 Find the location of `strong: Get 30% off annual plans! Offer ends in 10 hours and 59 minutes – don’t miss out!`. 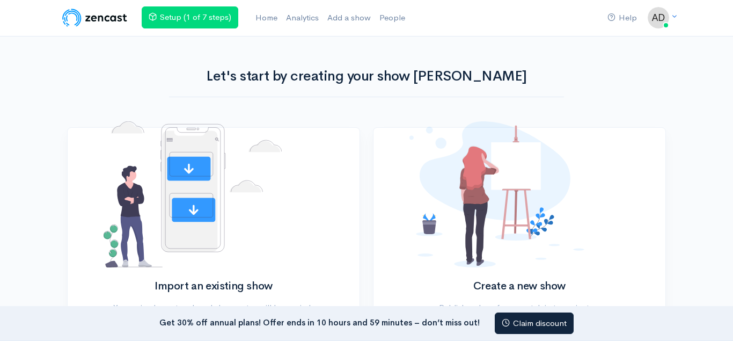

strong: Get 30% off annual plans! Offer ends in 10 hours and 59 minutes – don’t miss out! is located at coordinates (319, 322).